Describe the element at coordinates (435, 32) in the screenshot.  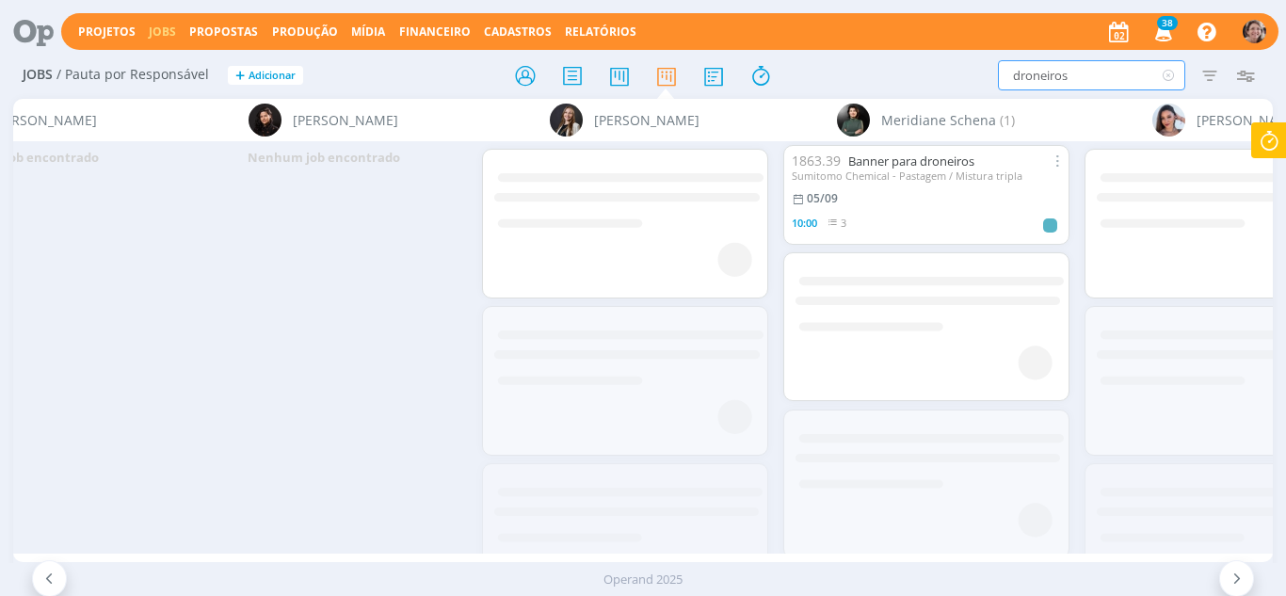
I see `button: Financeiro` at that location.